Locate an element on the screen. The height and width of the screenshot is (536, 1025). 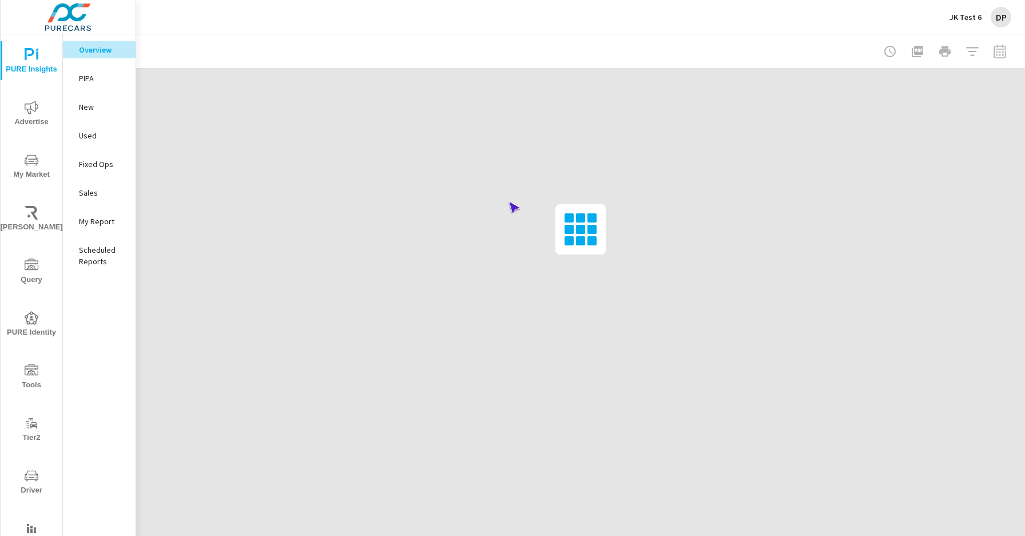
p: Overview is located at coordinates (102, 50).